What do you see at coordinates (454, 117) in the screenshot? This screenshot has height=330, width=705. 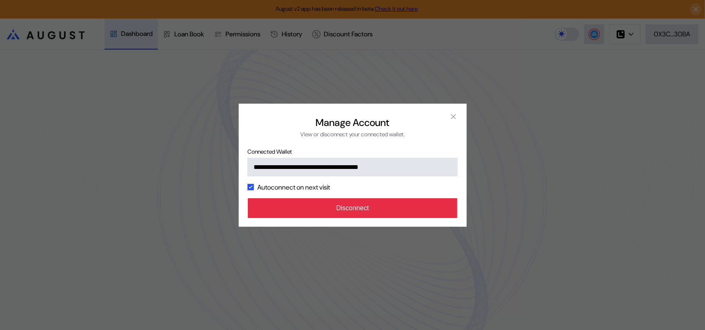 I see `button: close modal` at bounding box center [454, 117].